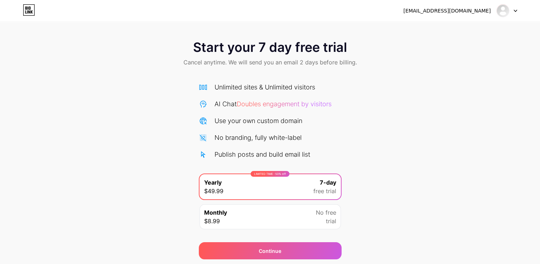 Image resolution: width=540 pixels, height=264 pixels. What do you see at coordinates (270, 62) in the screenshot?
I see `span: Cancel anytime. We will send you an email 2 days before billing.` at bounding box center [270, 62].